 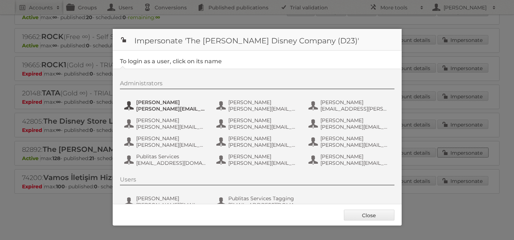 What do you see at coordinates (263, 198) in the screenshot?
I see `span: Publitas Services Tagging` at bounding box center [263, 198].